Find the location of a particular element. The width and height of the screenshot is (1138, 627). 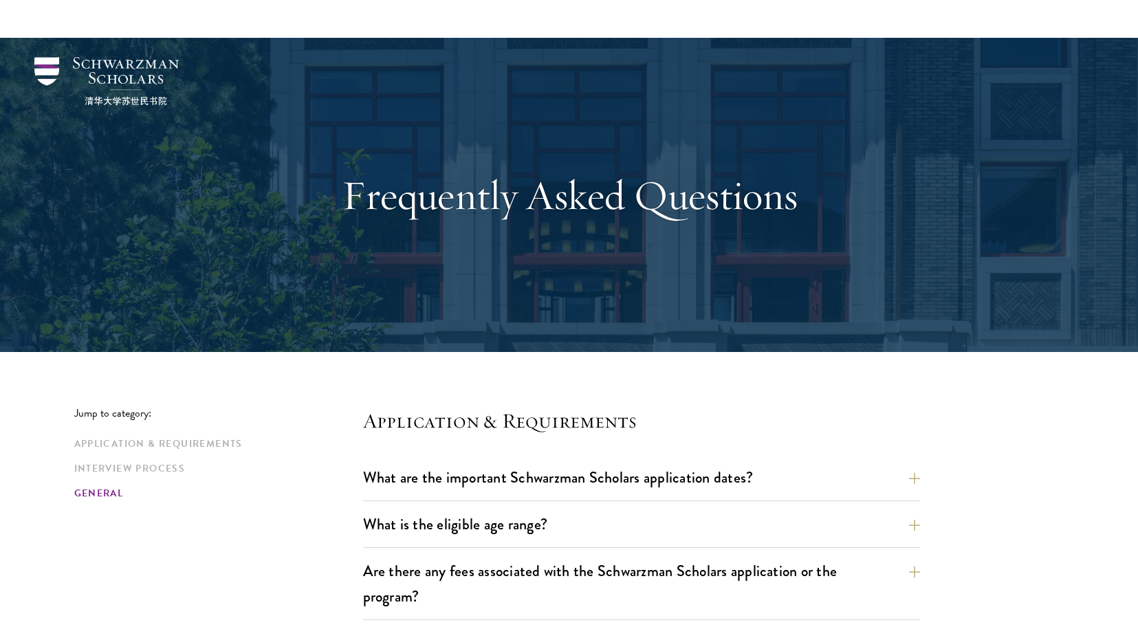

a: General is located at coordinates (215, 493).